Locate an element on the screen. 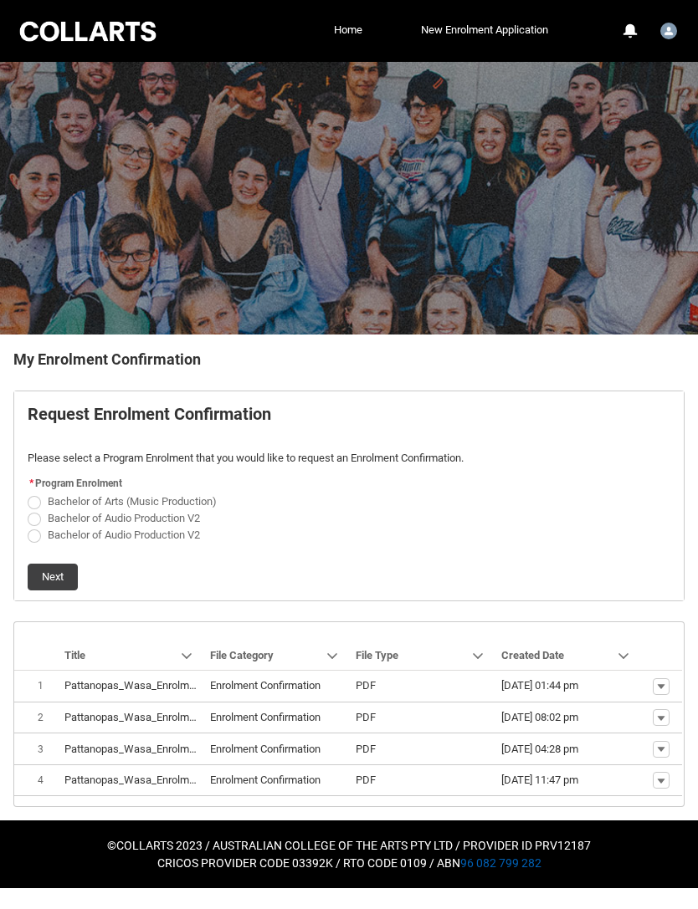 The width and height of the screenshot is (698, 909). a: 96 082 799 282 is located at coordinates (500, 863).